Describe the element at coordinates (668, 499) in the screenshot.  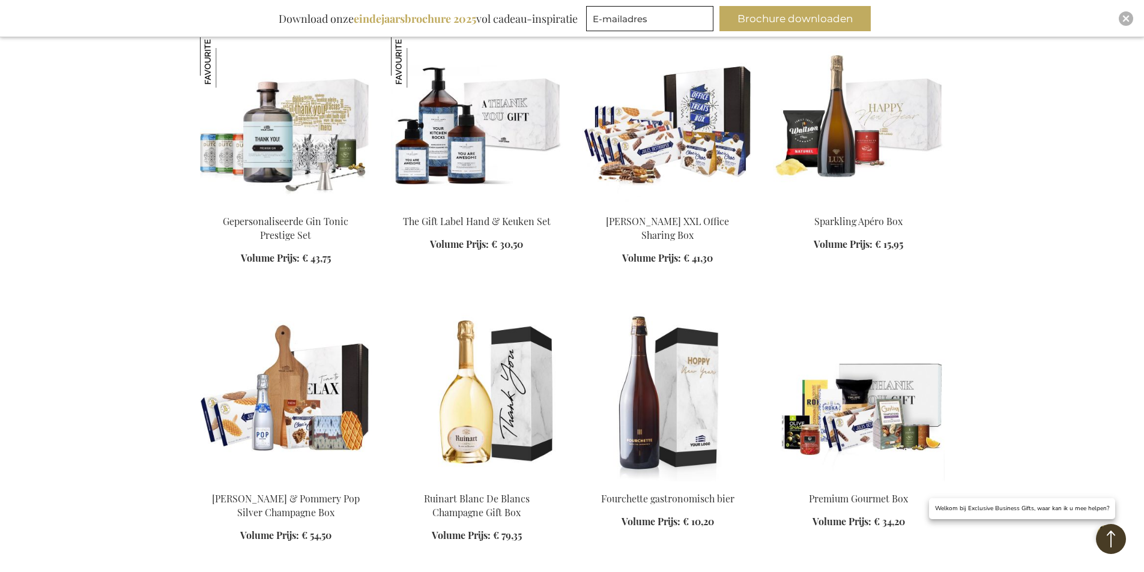
I see `a: Fourchette gastronomisch bier` at that location.